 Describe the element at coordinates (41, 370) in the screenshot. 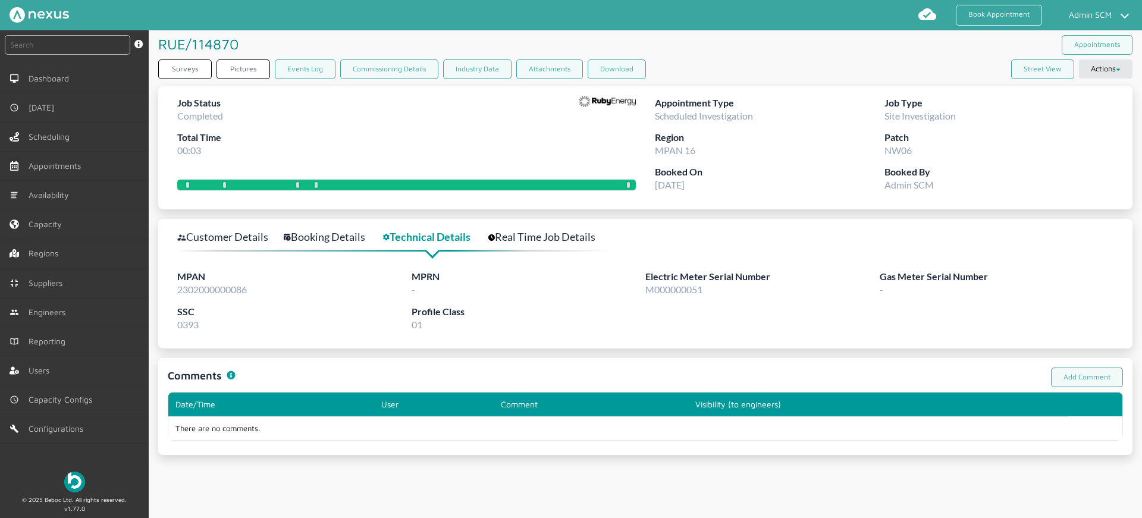

I see `span: Users` at that location.